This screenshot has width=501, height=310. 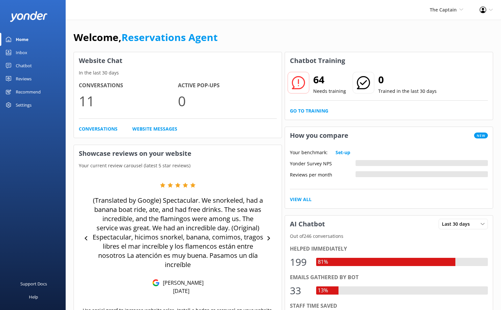 I want to click on a: Website Messages, so click(x=155, y=129).